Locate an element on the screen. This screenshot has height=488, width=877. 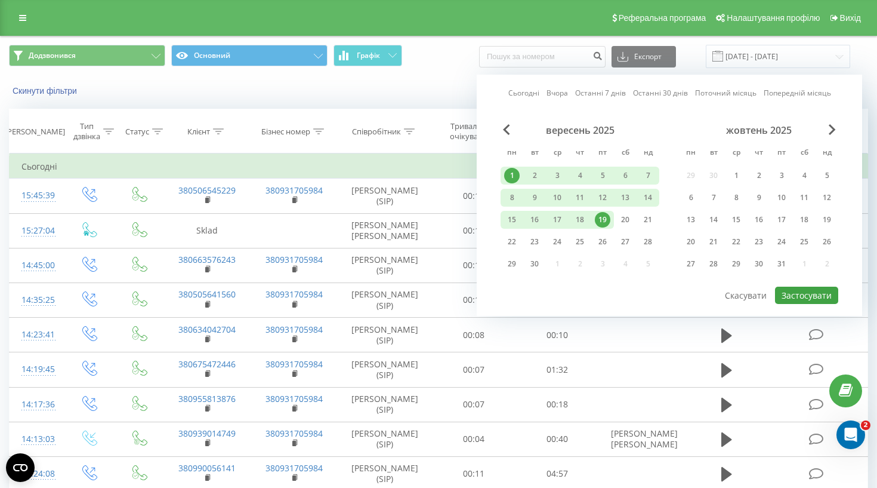
div: нд 7 вер 2025 р. is located at coordinates (648, 175).